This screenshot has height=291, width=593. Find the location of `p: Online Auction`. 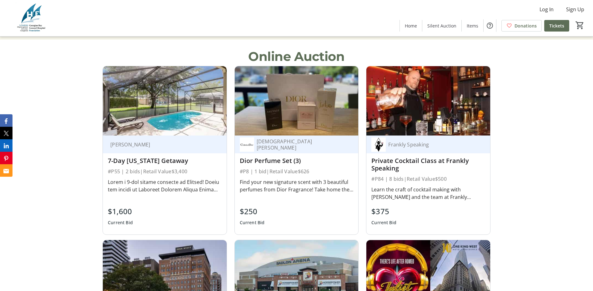

p: Online Auction is located at coordinates (296, 57).